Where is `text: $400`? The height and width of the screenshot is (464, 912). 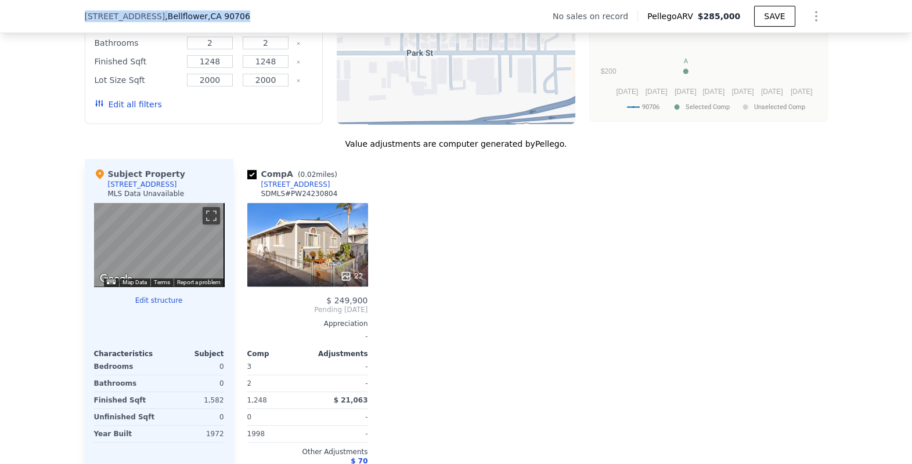
text: $400 is located at coordinates (608, 30).